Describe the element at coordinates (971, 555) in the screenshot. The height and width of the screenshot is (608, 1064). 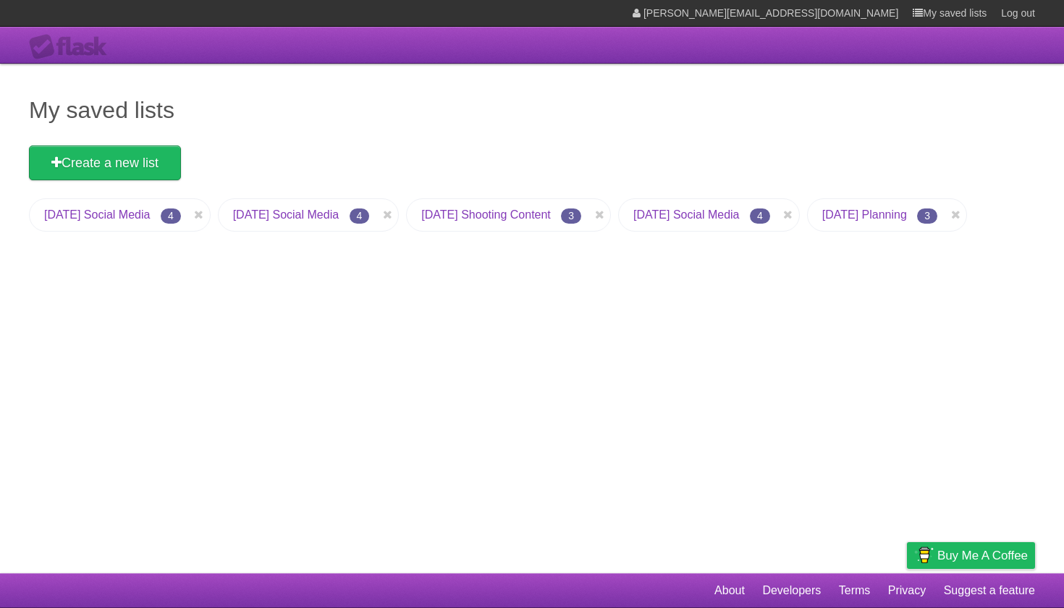
I see `a: Buy me a coffee` at that location.